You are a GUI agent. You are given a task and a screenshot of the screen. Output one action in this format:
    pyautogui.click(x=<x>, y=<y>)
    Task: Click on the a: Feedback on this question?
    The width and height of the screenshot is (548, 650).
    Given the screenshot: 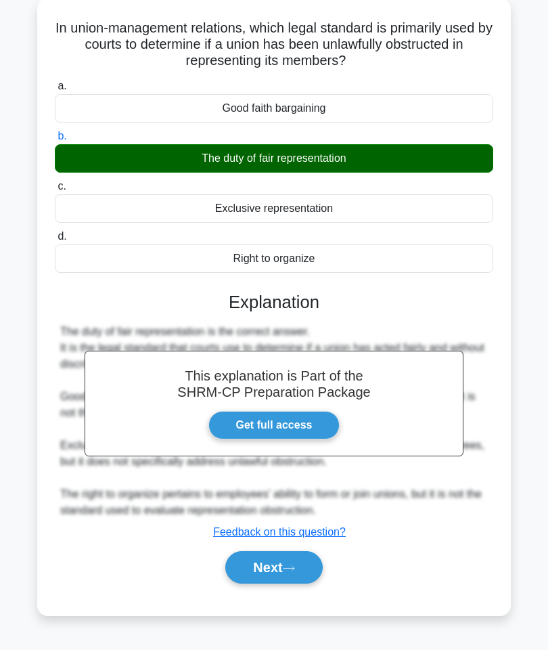 What is the action you would take?
    pyautogui.click(x=280, y=531)
    